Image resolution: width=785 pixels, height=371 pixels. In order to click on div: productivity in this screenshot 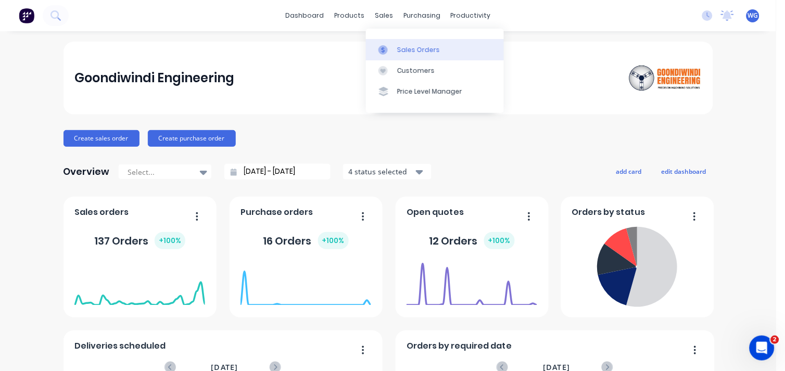, I will do `click(471, 16)`.